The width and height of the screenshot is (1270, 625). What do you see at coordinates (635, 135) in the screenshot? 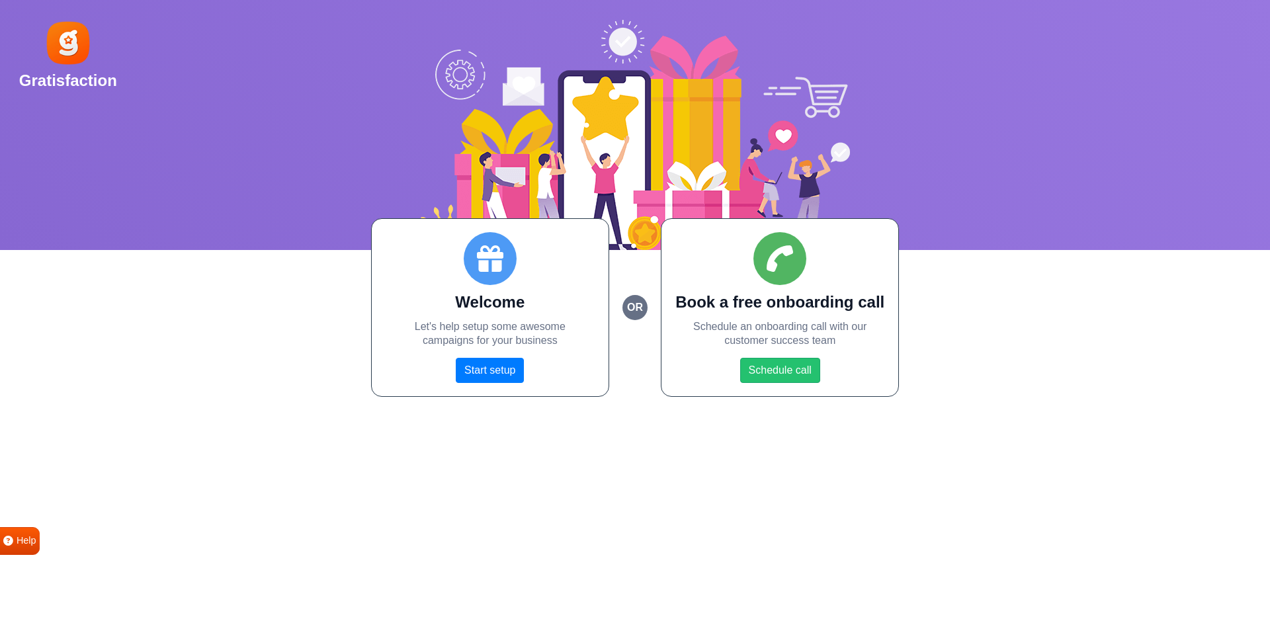
I see `img: Social Boost` at bounding box center [635, 135].